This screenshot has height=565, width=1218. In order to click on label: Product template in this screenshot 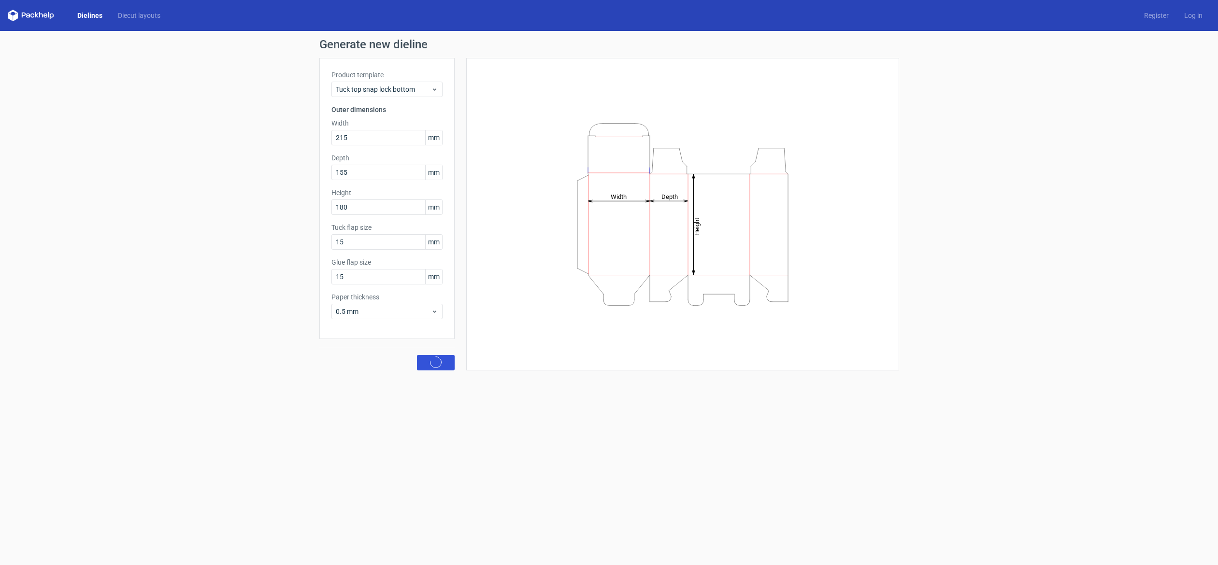, I will do `click(387, 75)`.